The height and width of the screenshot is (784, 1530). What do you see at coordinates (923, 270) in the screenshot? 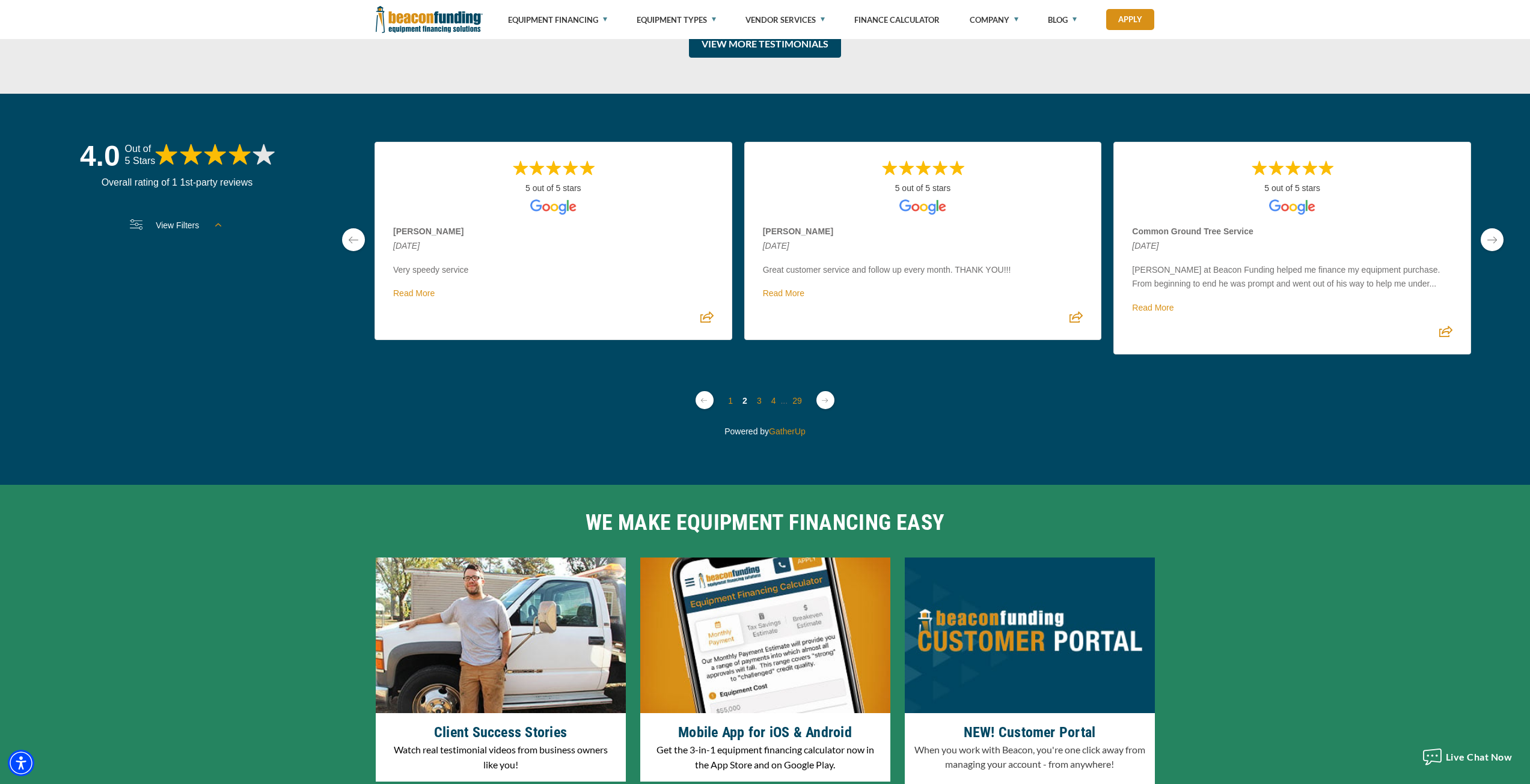
I see `p: Great customer service and follow up every month. THANK YOU!!!` at bounding box center [923, 270].